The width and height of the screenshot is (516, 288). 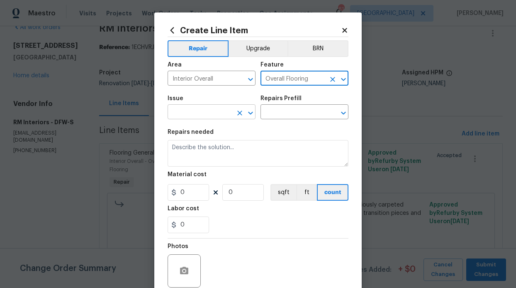 I want to click on button: Repair, so click(x=198, y=49).